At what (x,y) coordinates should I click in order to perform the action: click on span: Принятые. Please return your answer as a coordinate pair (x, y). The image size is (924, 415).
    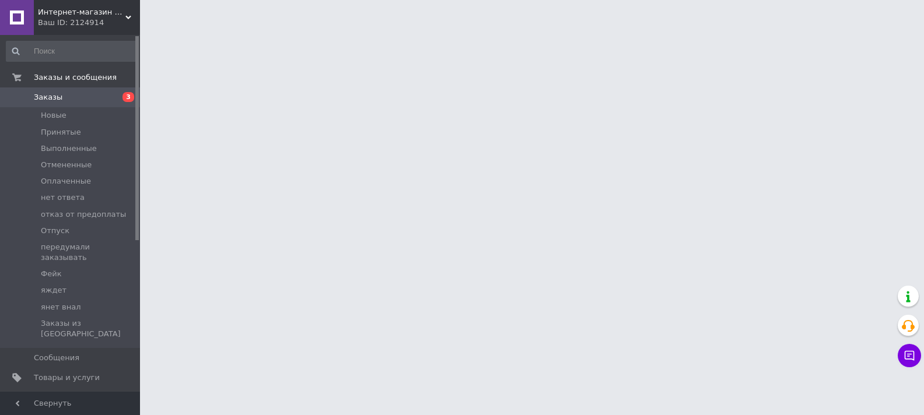
    Looking at the image, I should click on (61, 132).